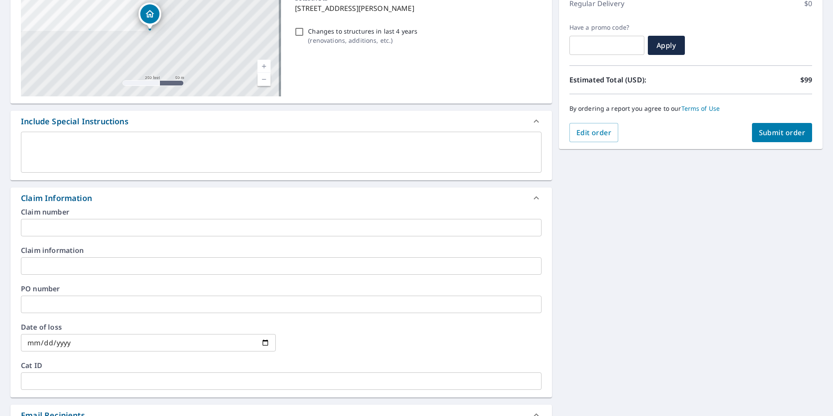 This screenshot has height=416, width=833. I want to click on button: Edit order, so click(594, 132).